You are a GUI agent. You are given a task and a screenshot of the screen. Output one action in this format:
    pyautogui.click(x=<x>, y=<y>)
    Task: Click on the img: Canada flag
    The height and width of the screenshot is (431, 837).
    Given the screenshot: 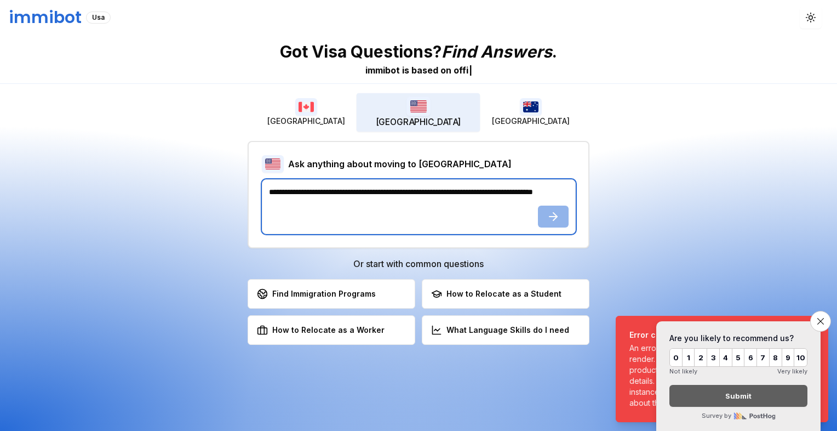 What is the action you would take?
    pyautogui.click(x=306, y=107)
    